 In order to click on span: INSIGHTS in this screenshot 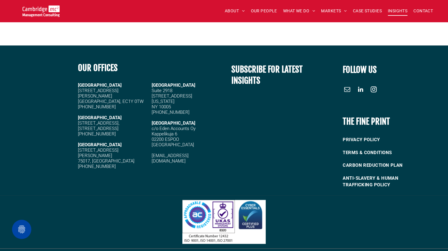, I will do `click(397, 11)`.